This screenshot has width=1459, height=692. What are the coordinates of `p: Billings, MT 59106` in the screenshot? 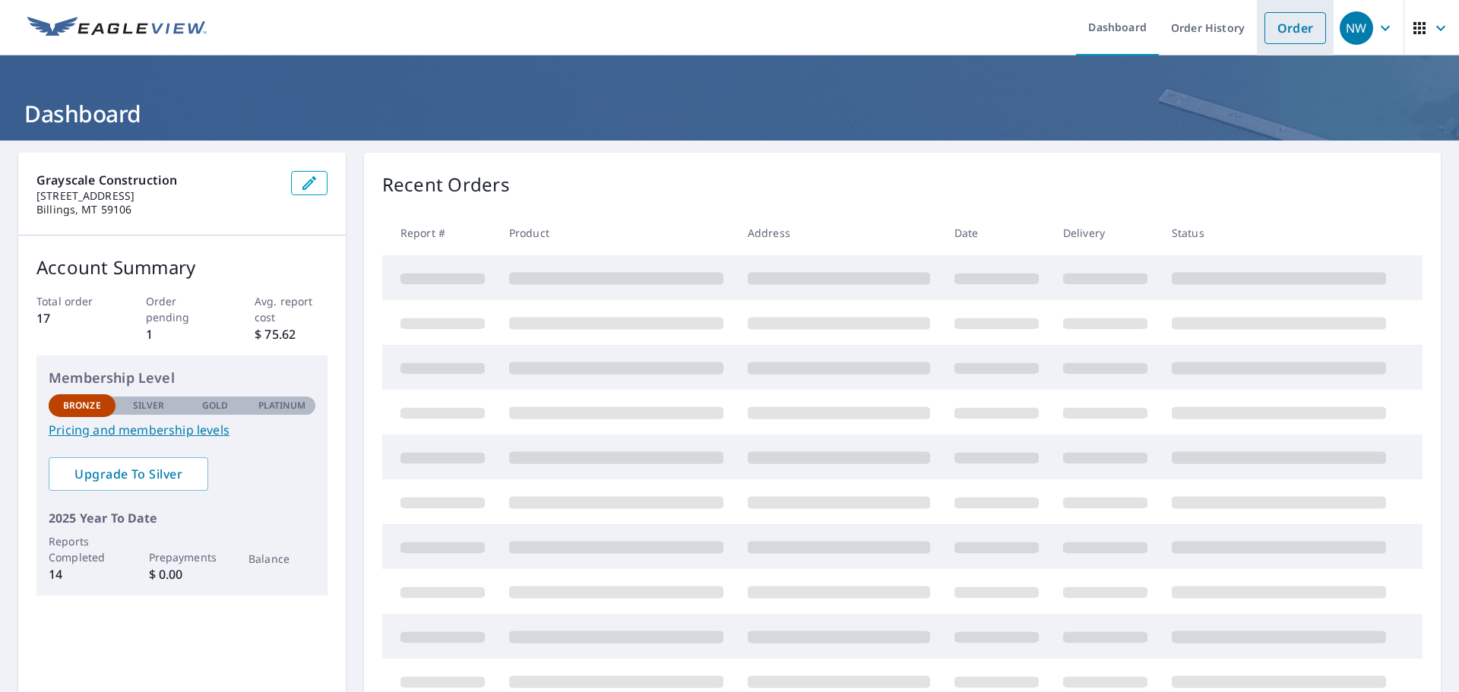 It's located at (157, 210).